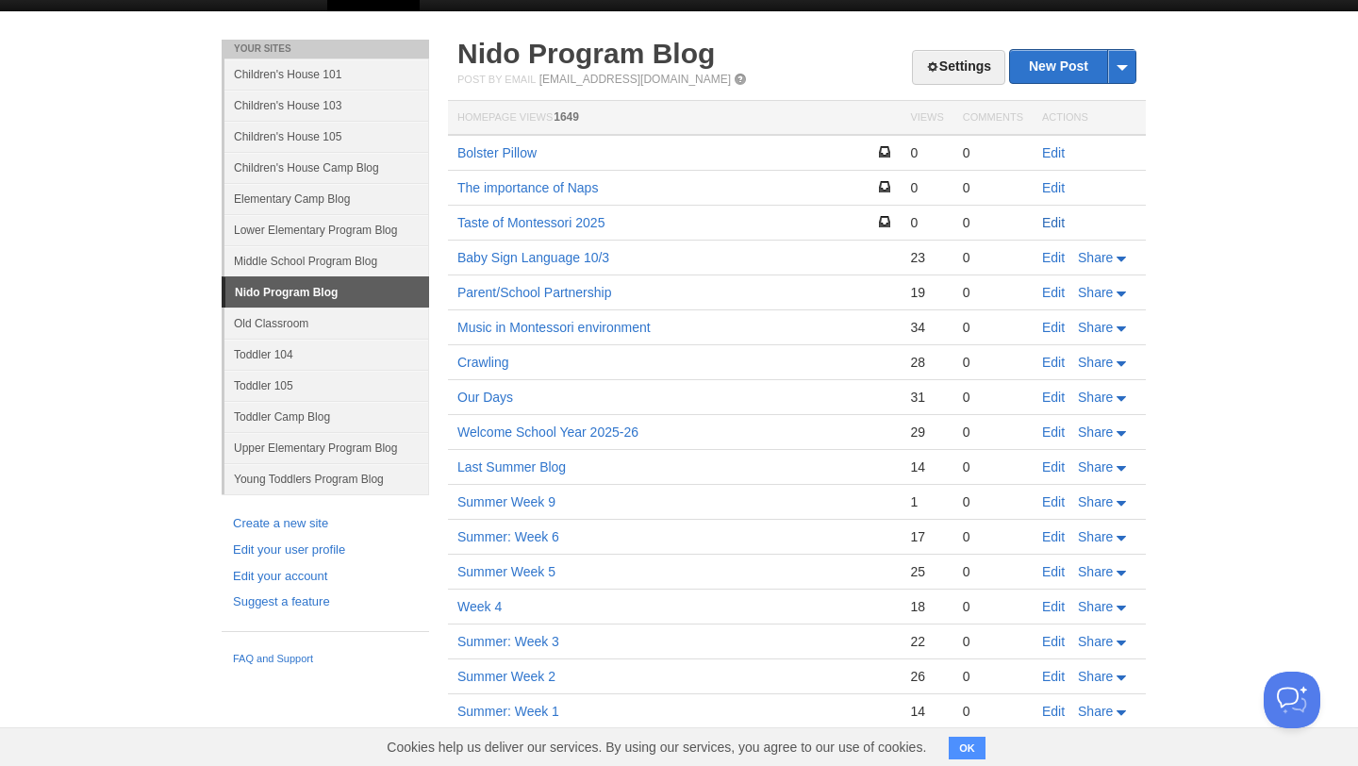 The height and width of the screenshot is (766, 1358). I want to click on a: The importance of Naps, so click(527, 188).